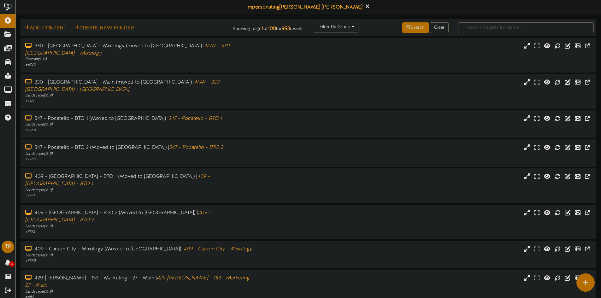 The width and height of the screenshot is (601, 298). What do you see at coordinates (45, 28) in the screenshot?
I see `button: Add Content` at bounding box center [45, 28].